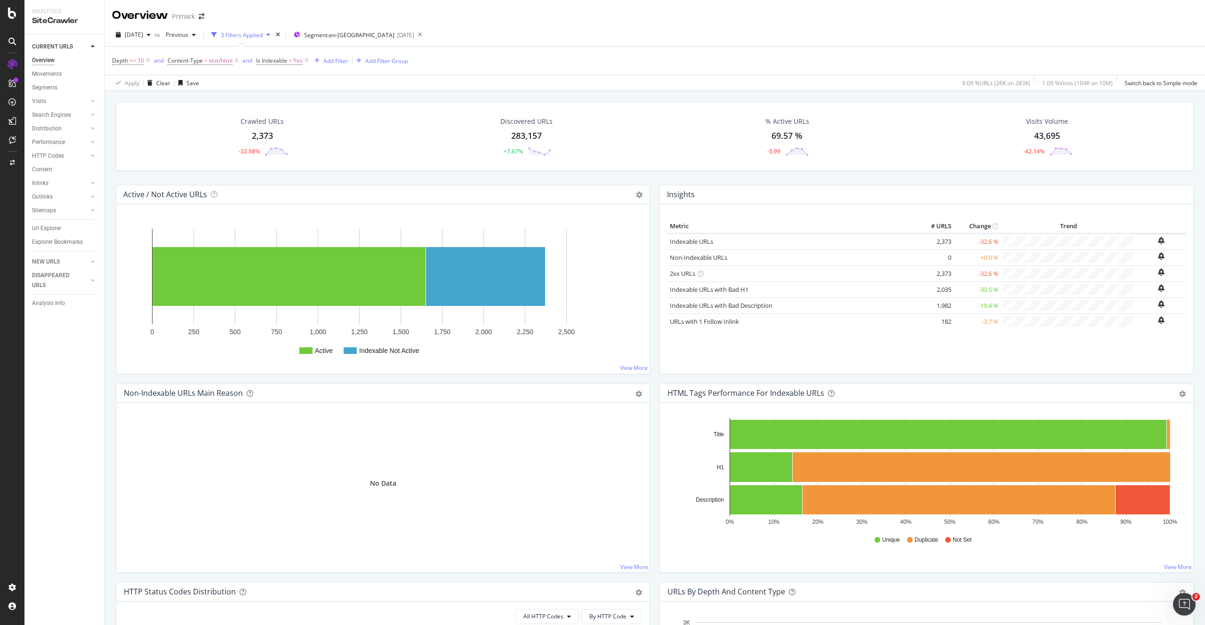 The image size is (1205, 625). Describe the element at coordinates (1196, 597) in the screenshot. I see `span: 2` at that location.